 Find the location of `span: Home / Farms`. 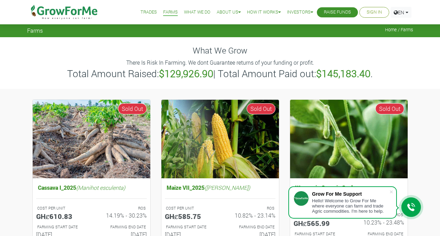

span: Home / Farms is located at coordinates (399, 30).